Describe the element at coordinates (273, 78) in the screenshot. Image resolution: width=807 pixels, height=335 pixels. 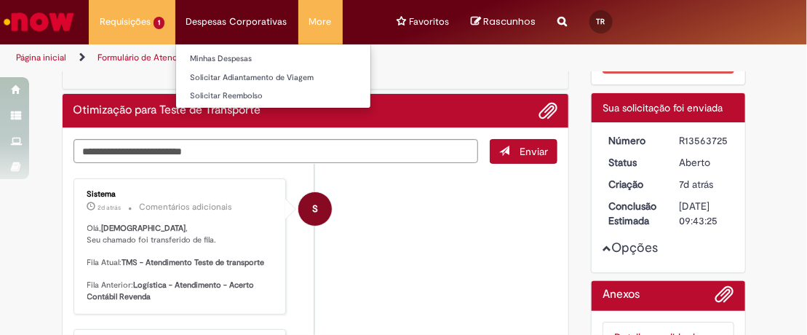
I see `a: Solicitar Adiantamento de Viagem` at that location.